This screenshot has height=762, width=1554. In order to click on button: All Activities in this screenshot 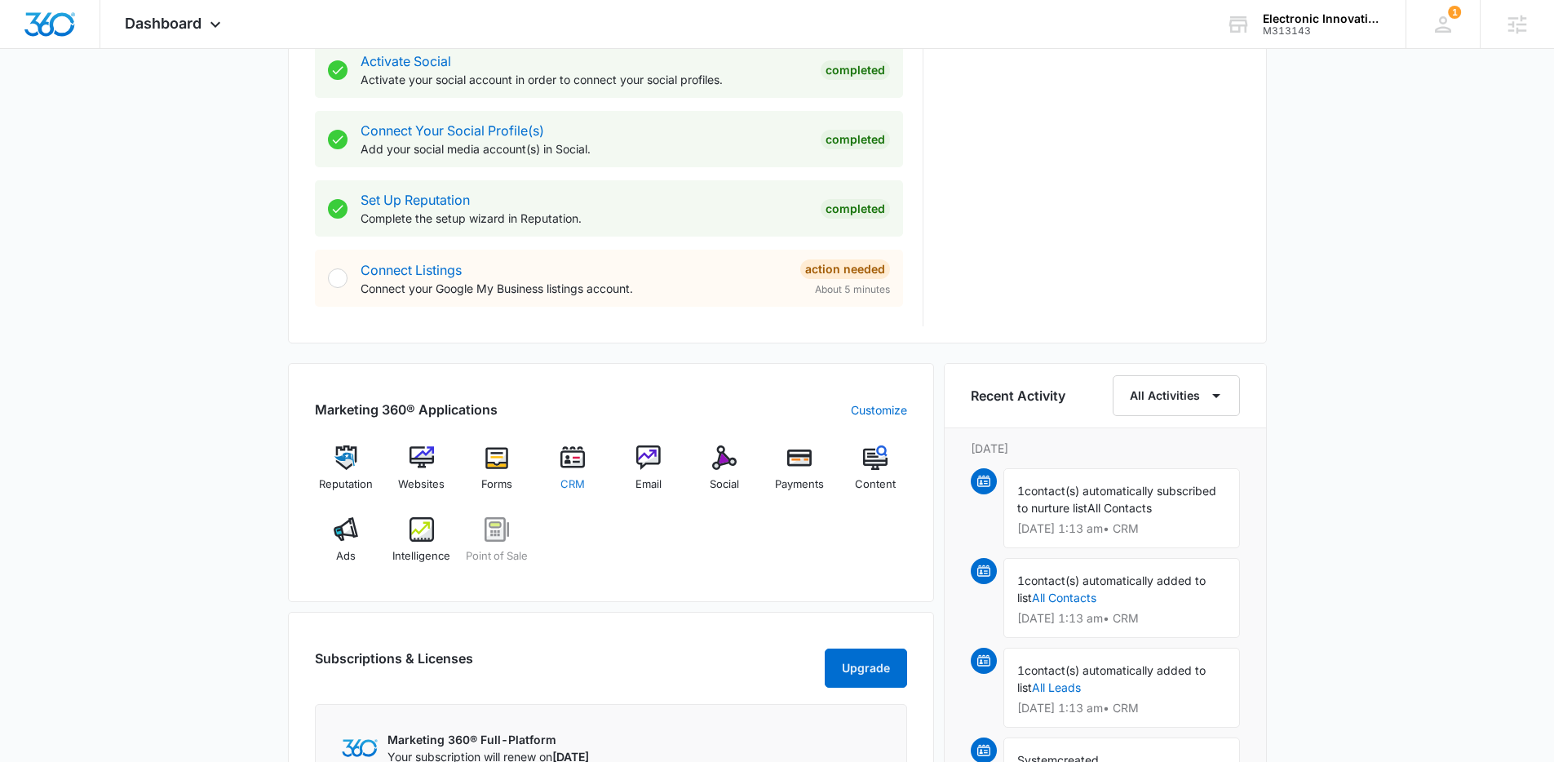, I will do `click(1176, 396)`.